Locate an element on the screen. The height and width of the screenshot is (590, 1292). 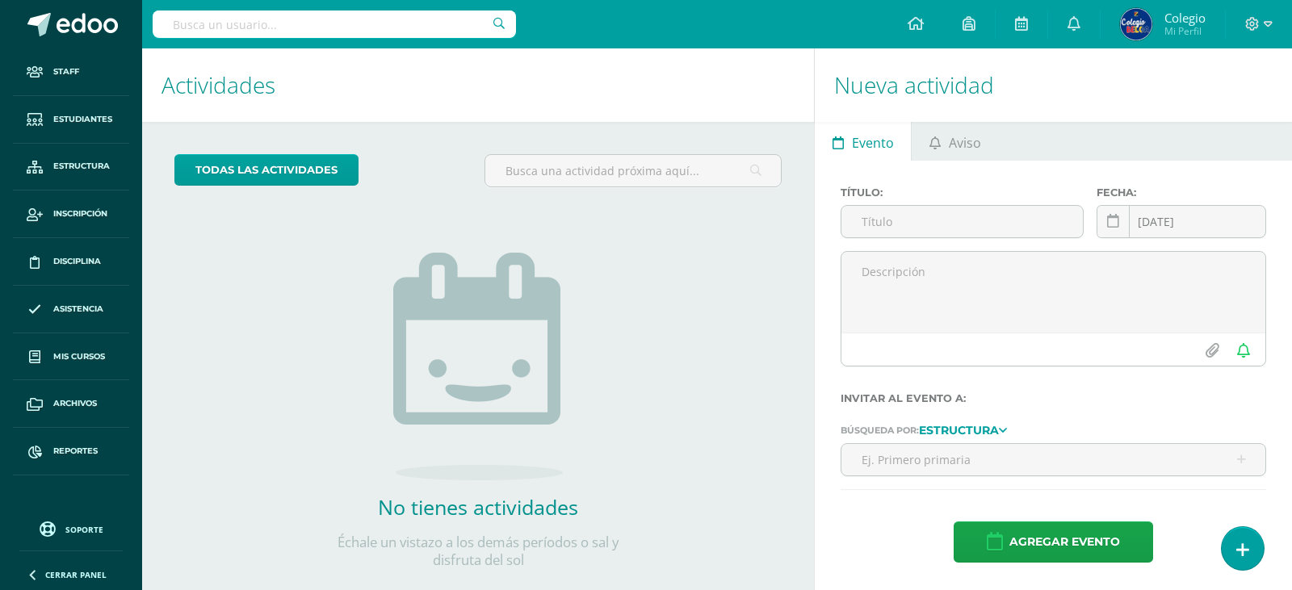
input: Ej. Primero primaria is located at coordinates (1053, 460).